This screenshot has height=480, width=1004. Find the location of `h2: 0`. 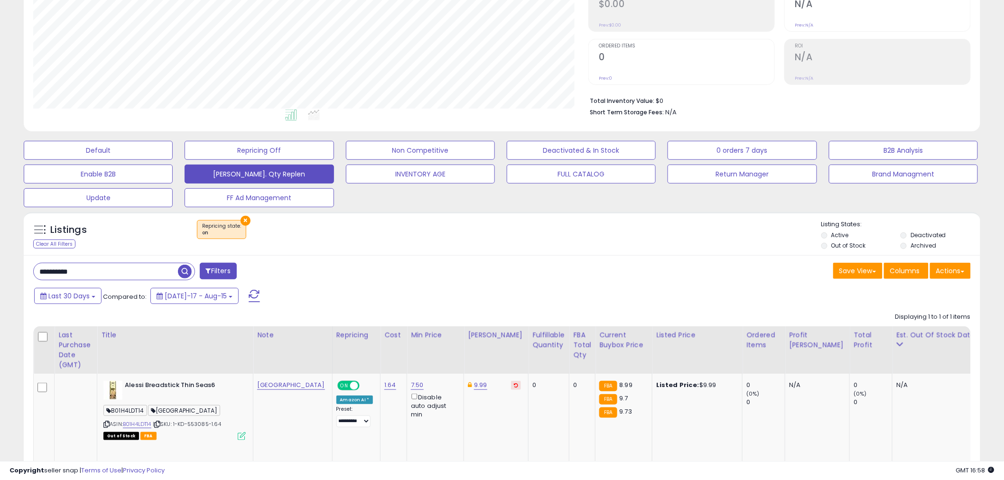

h2: 0 is located at coordinates (687, 58).